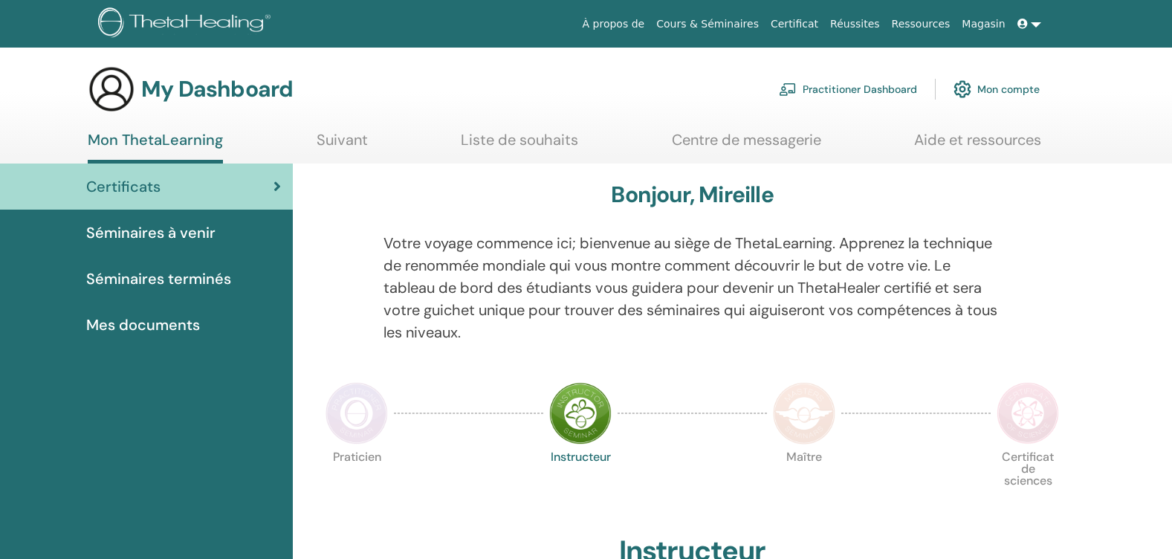 The height and width of the screenshot is (559, 1172). Describe the element at coordinates (963, 89) in the screenshot. I see `img: cog.svg` at that location.